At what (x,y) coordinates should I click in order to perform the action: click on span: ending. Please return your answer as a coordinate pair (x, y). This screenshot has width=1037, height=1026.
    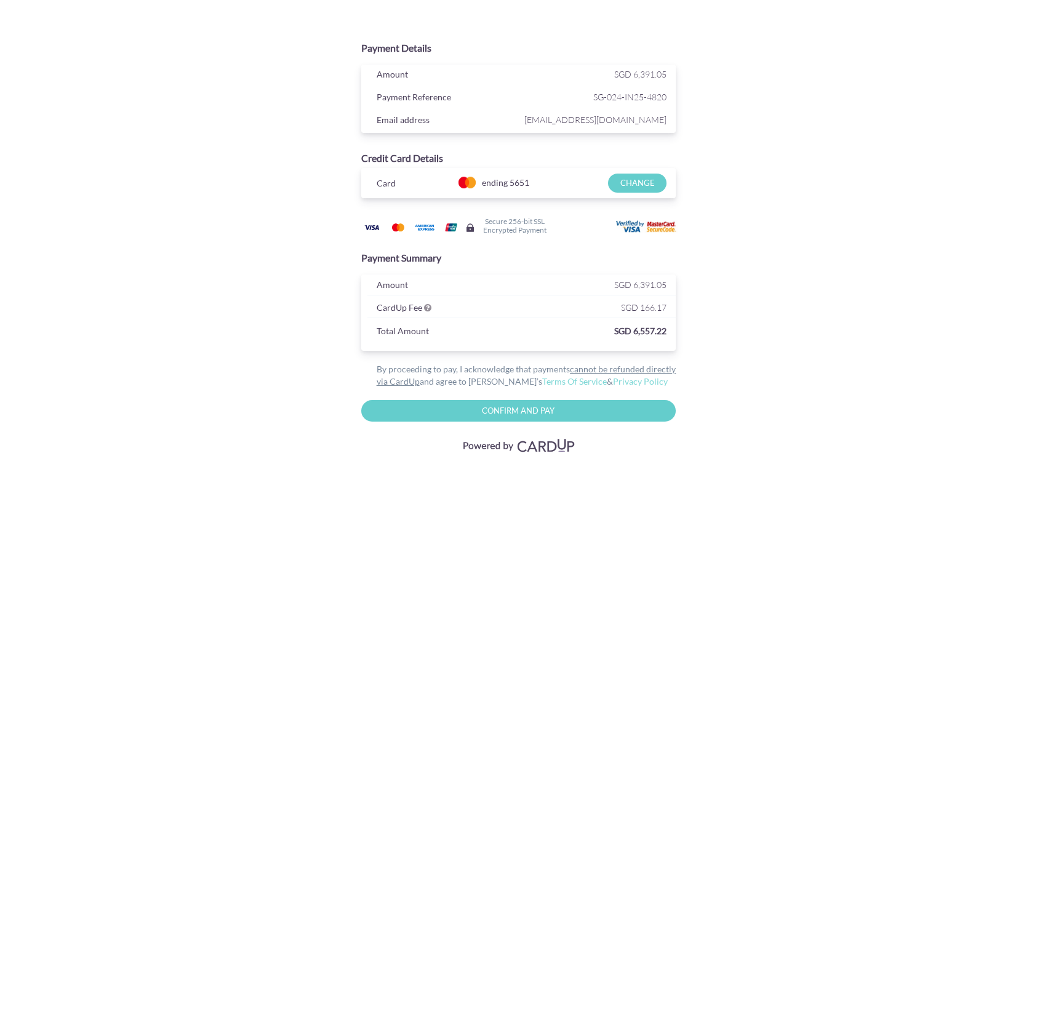
    Looking at the image, I should click on (495, 183).